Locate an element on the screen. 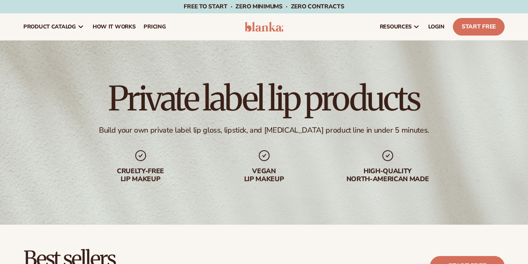 The image size is (528, 264). a: pricing is located at coordinates (155, 27).